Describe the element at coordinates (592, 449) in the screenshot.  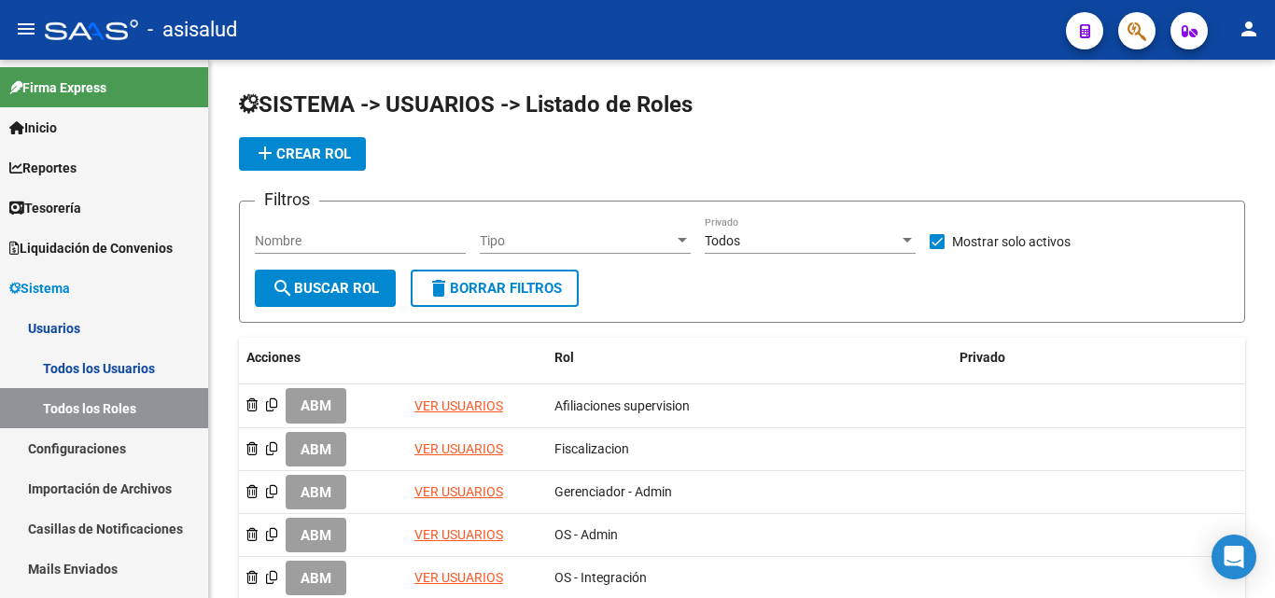
I see `span: Fiscalizacion` at that location.